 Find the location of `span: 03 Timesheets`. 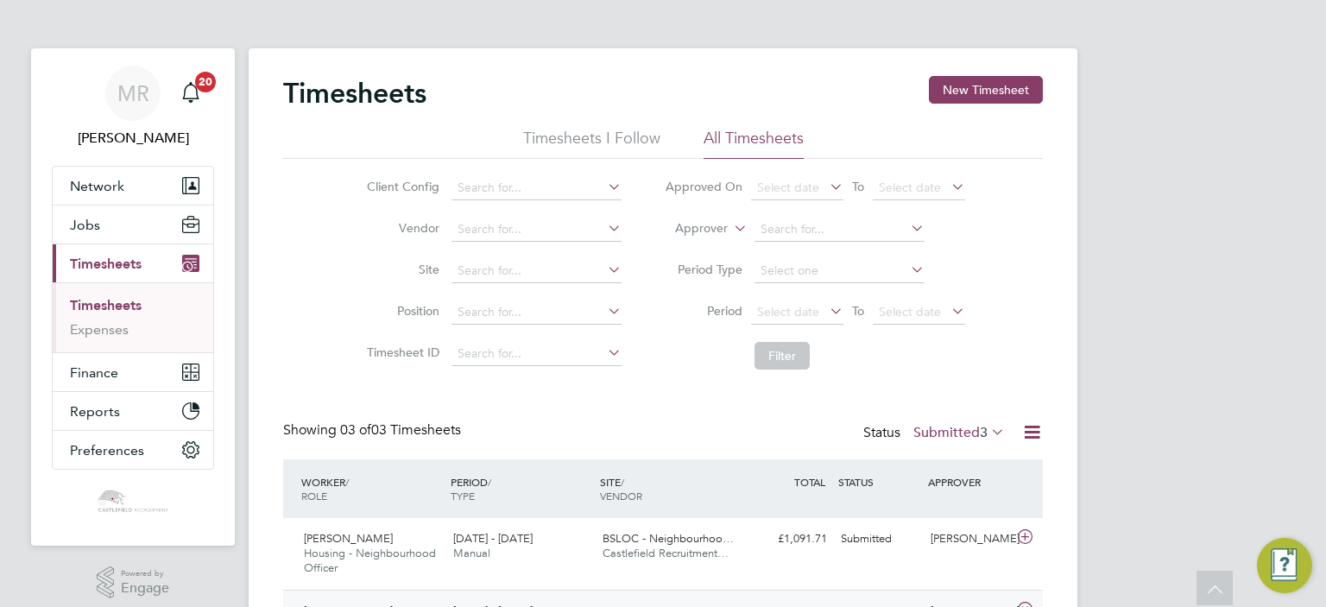

span: 03 Timesheets is located at coordinates (401, 430).